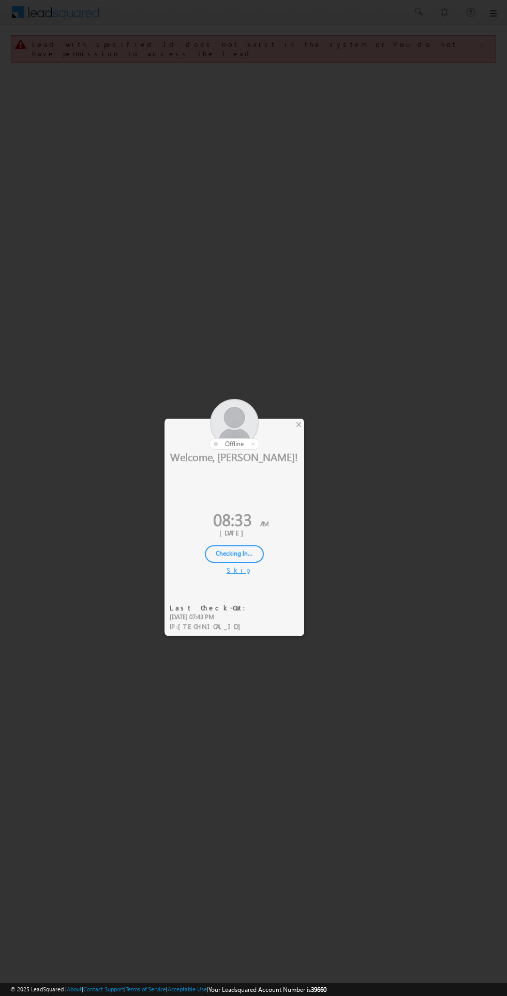 The height and width of the screenshot is (996, 507). Describe the element at coordinates (267, 989) in the screenshot. I see `span: Your Leadsquared Account Number is` at that location.